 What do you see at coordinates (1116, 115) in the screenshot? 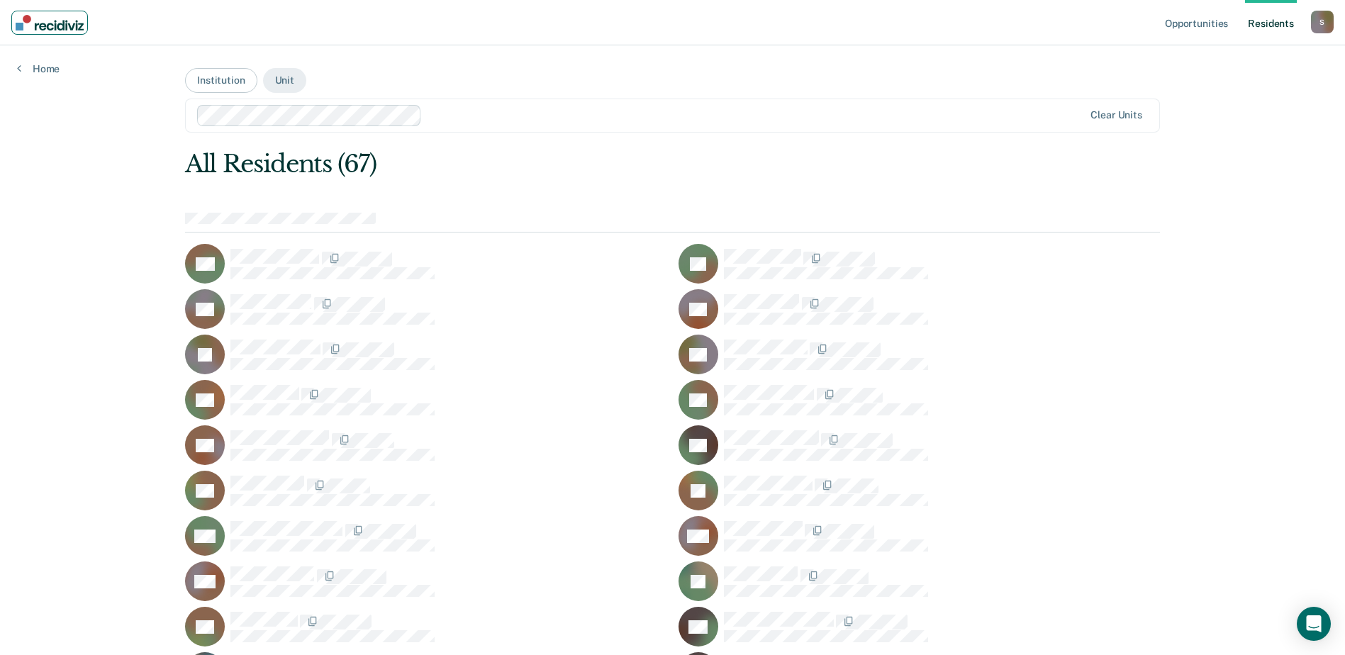
I see `div: Clear units` at bounding box center [1116, 115].